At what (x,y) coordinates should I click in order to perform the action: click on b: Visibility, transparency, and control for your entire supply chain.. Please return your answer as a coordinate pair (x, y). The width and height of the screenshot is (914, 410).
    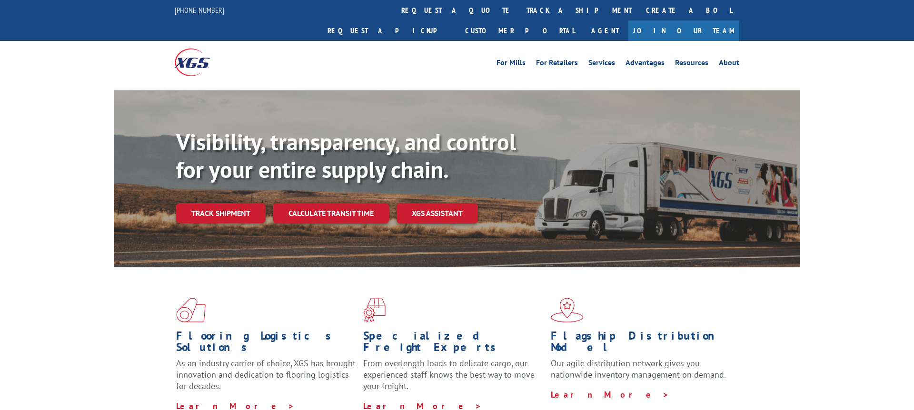
    Looking at the image, I should click on (346, 156).